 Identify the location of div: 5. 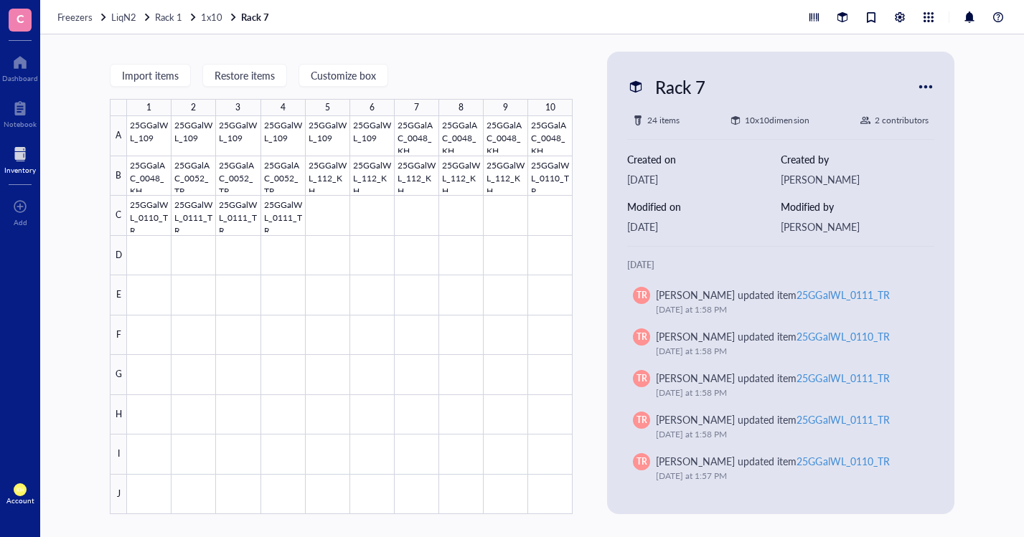
(327, 108).